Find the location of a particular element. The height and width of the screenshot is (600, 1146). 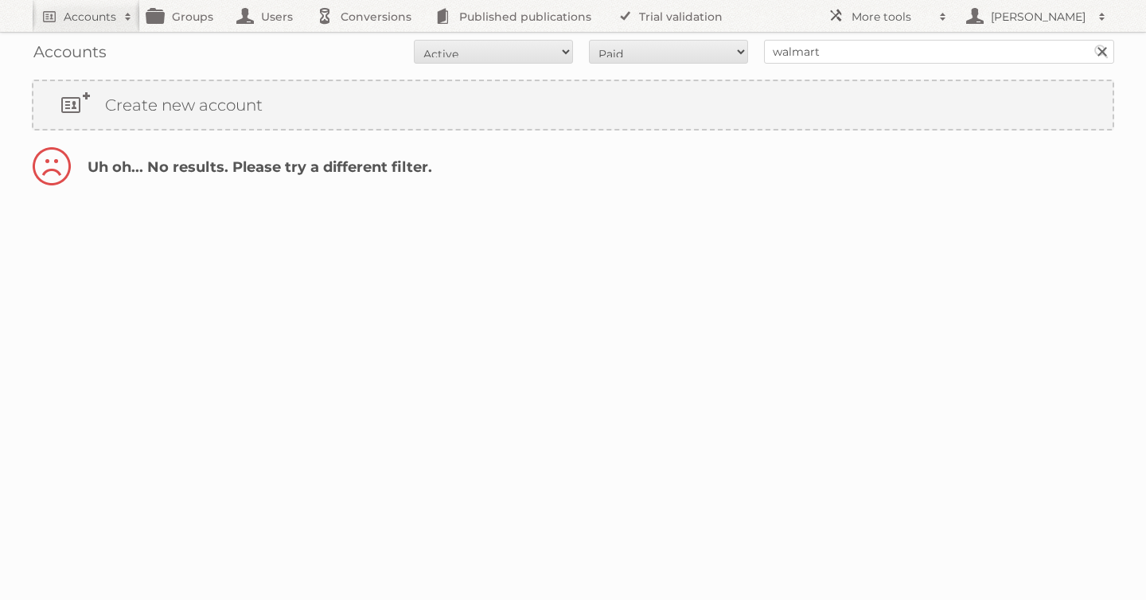

h2: Uh oh... No results. Please try a different filter. is located at coordinates (573, 170).